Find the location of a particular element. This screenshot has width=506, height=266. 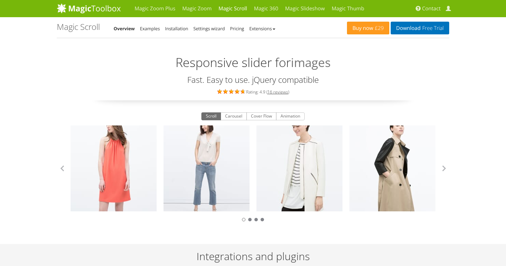

button: Animation is located at coordinates (290, 117).